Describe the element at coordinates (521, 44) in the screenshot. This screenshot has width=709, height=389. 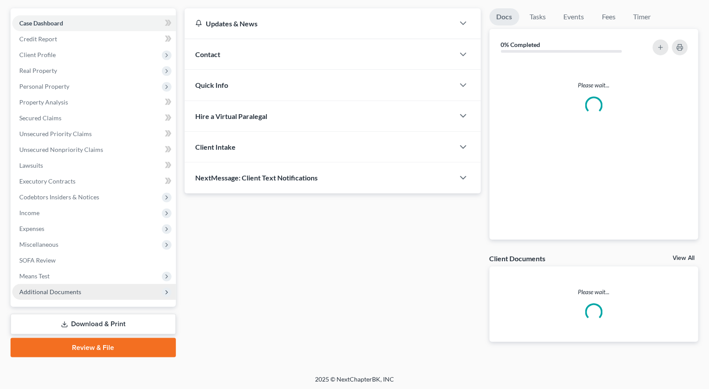
I see `strong: 0% Completed` at that location.